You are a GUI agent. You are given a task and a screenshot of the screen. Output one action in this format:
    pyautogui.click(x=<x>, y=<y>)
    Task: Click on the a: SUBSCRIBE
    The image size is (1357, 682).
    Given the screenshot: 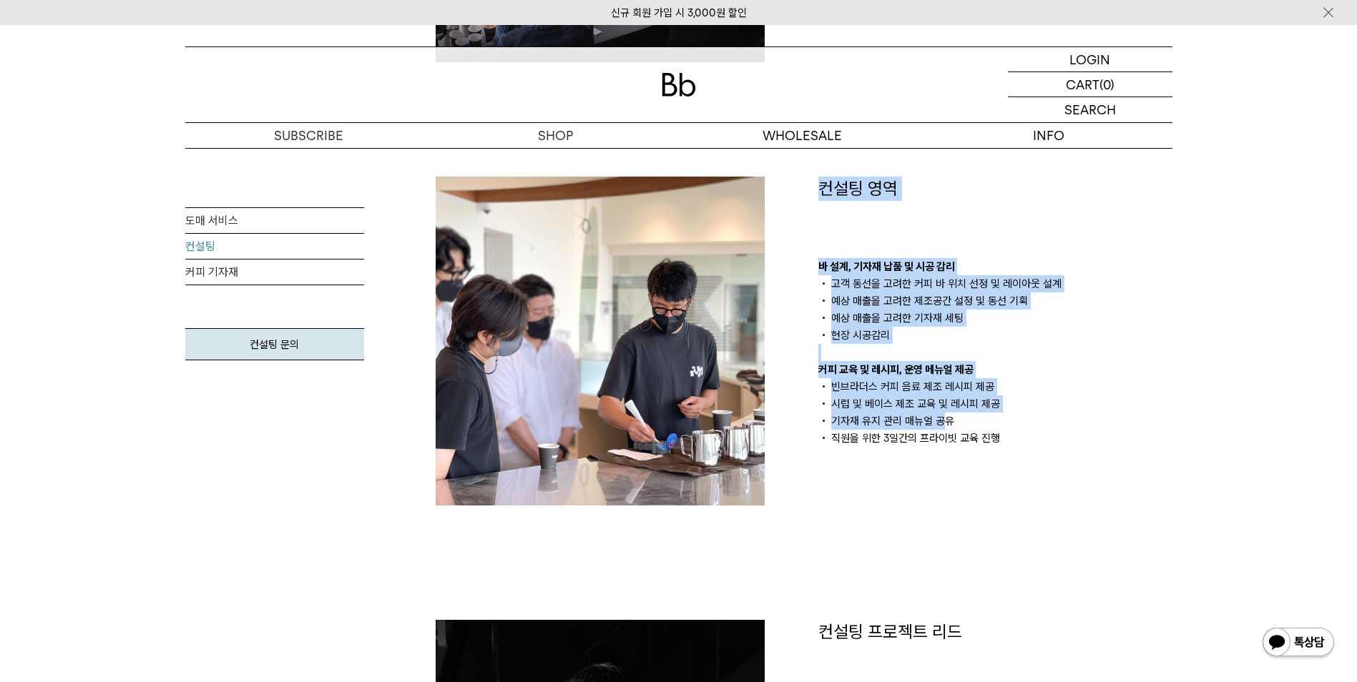 What is the action you would take?
    pyautogui.click(x=308, y=135)
    